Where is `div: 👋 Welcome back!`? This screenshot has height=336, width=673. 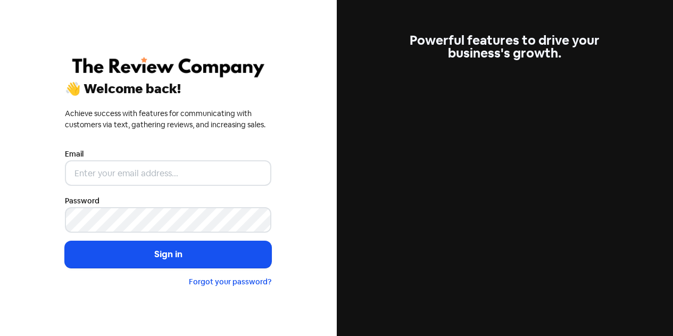 div: 👋 Welcome back! is located at coordinates (168, 89).